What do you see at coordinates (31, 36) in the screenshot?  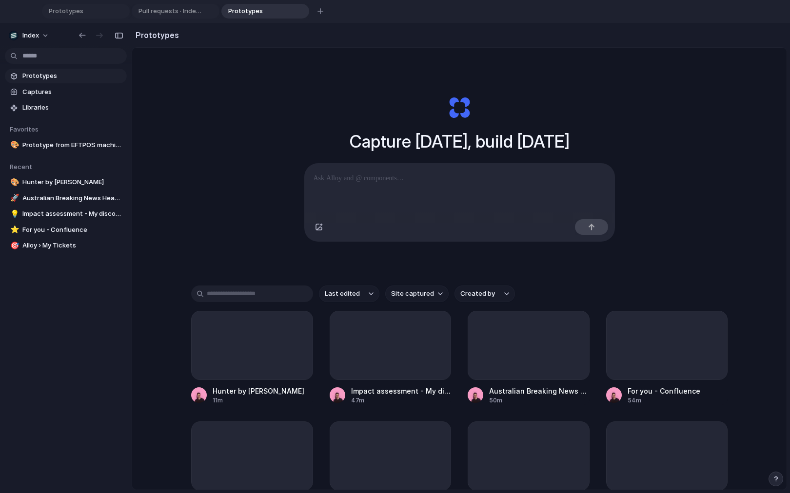 I see `span: Index` at bounding box center [31, 36].